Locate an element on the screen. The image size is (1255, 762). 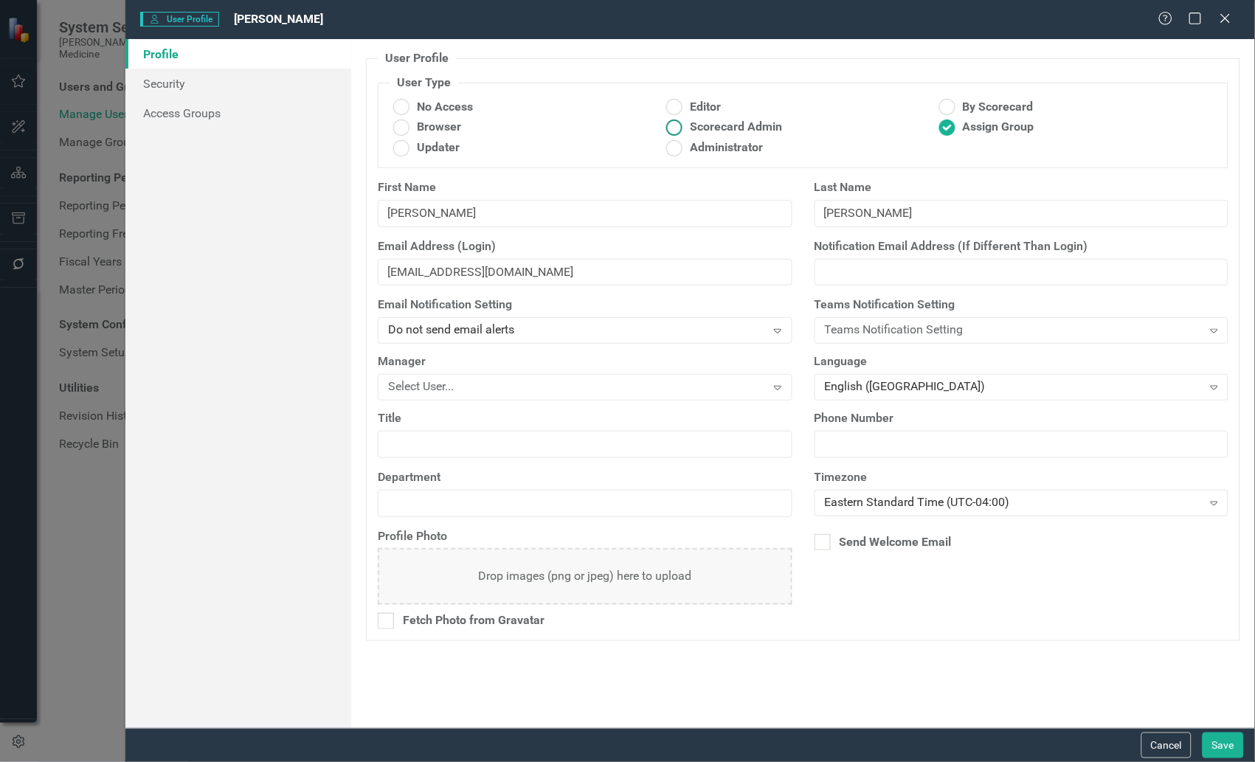
a: Access Groups is located at coordinates (238, 113).